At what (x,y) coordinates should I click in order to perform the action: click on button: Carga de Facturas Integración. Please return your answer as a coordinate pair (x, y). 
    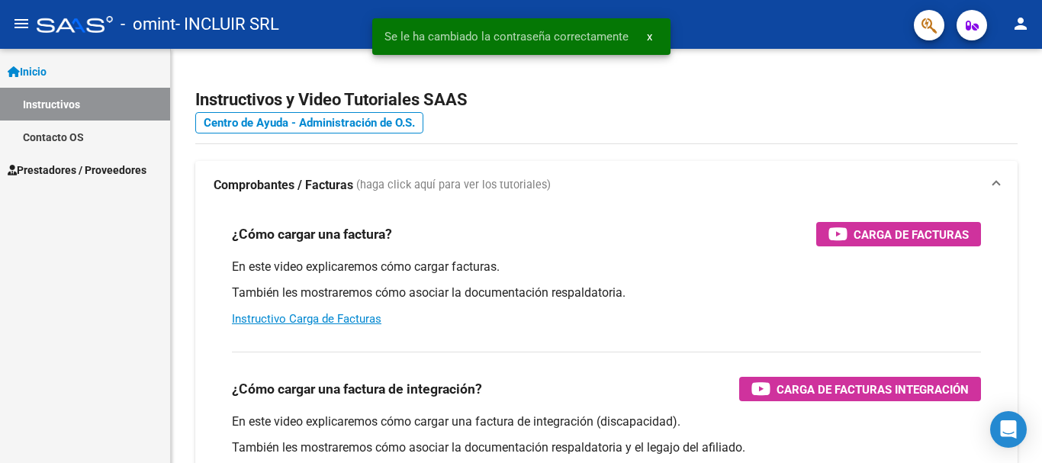
    Looking at the image, I should click on (860, 389).